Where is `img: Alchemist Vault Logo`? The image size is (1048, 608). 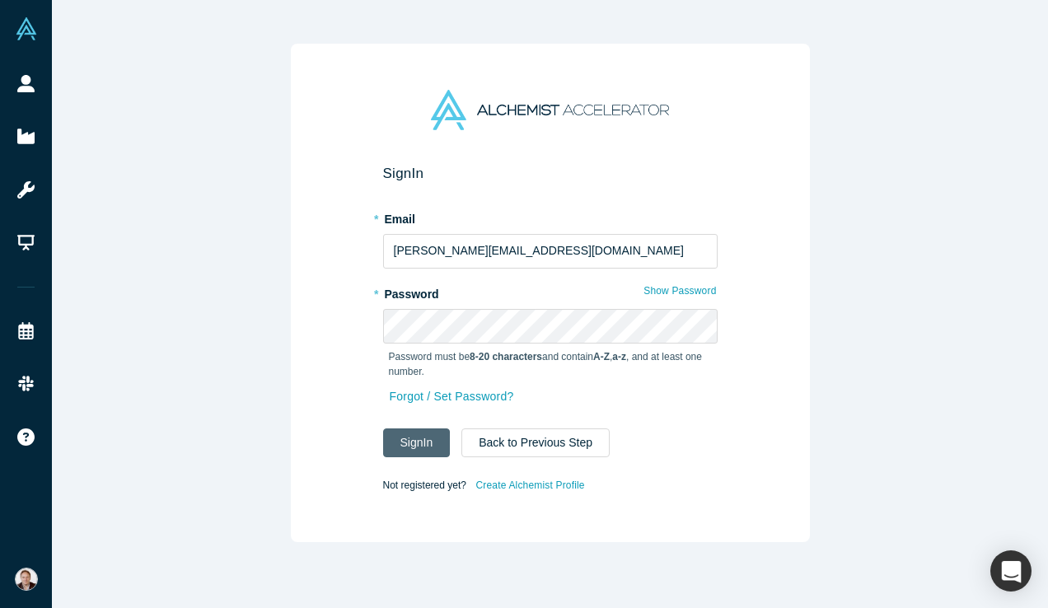
img: Alchemist Vault Logo is located at coordinates (26, 29).